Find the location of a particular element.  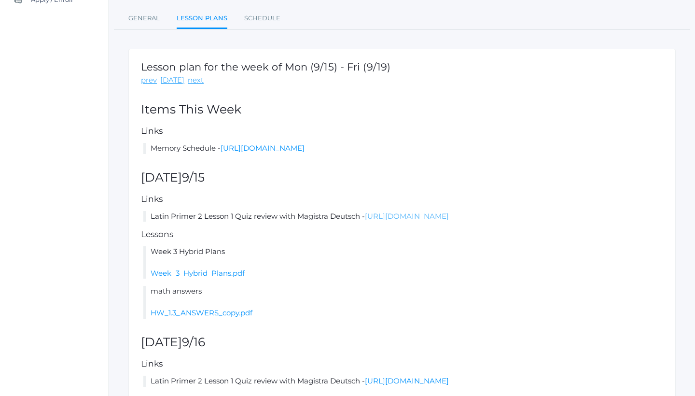

h5: Lessons is located at coordinates (402, 234).